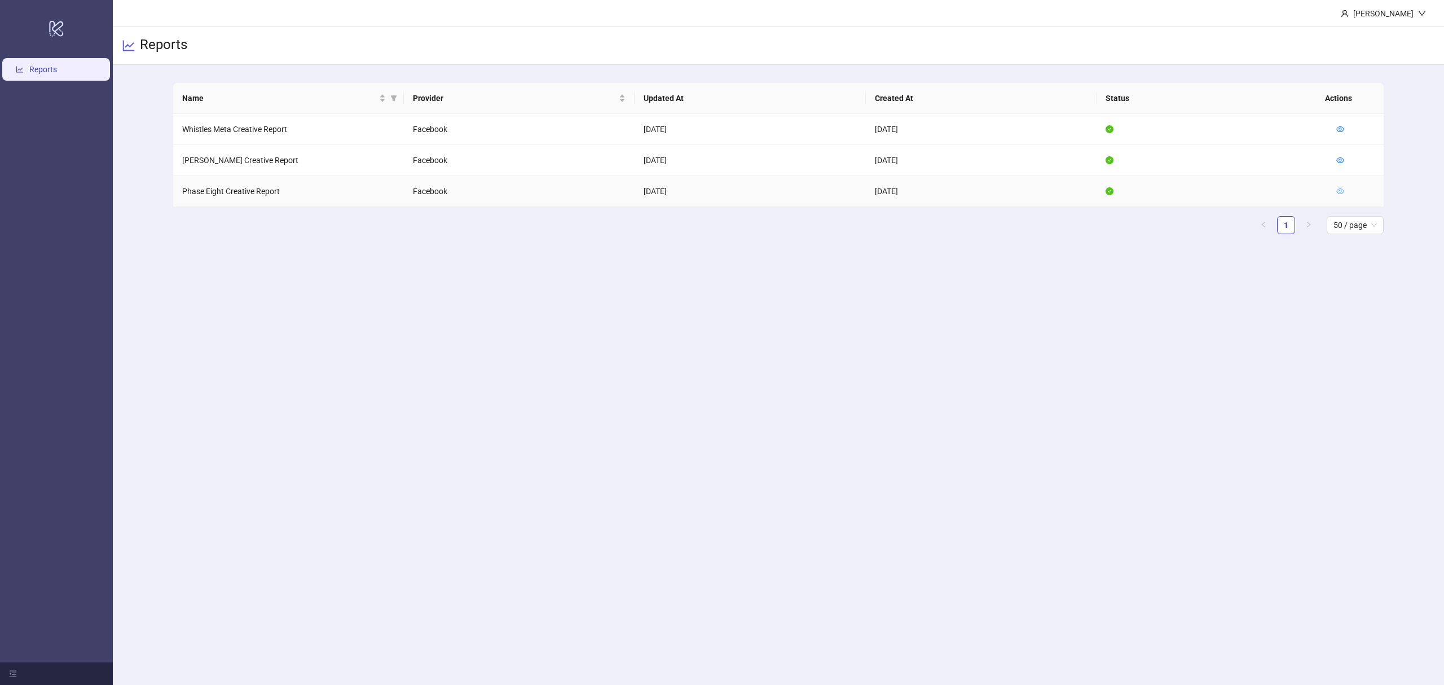 Image resolution: width=1444 pixels, height=685 pixels. Describe the element at coordinates (129, 46) in the screenshot. I see `span: line-chart` at that location.